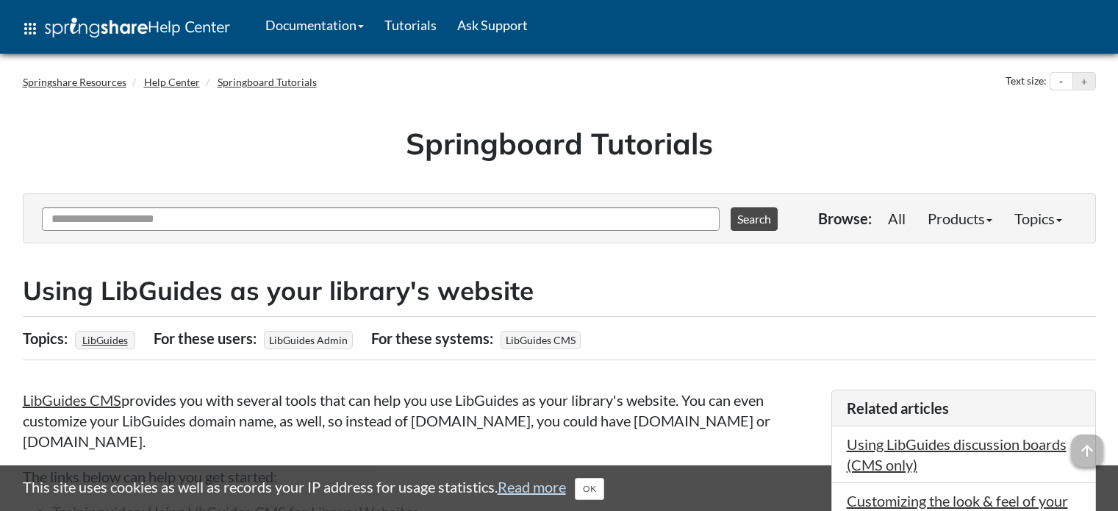  I want to click on span: Related articles, so click(898, 408).